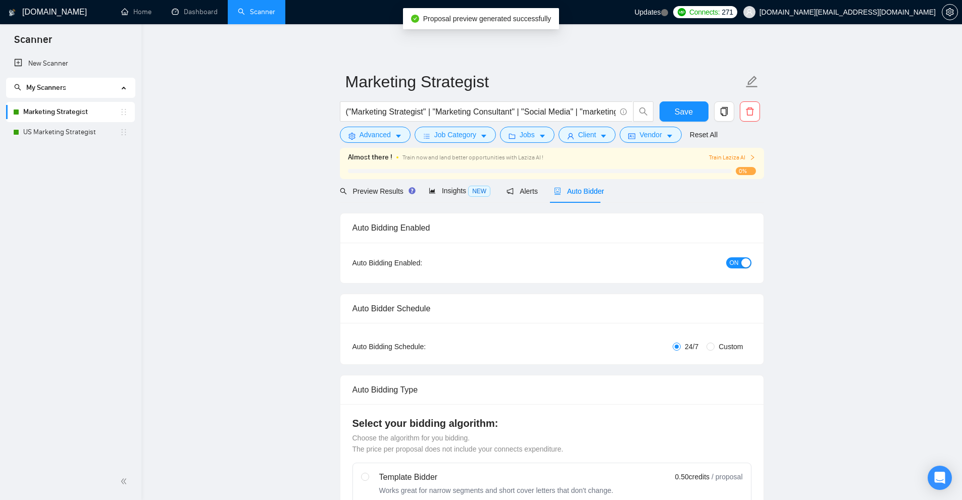 Image resolution: width=962 pixels, height=500 pixels. I want to click on span: Job Category, so click(455, 135).